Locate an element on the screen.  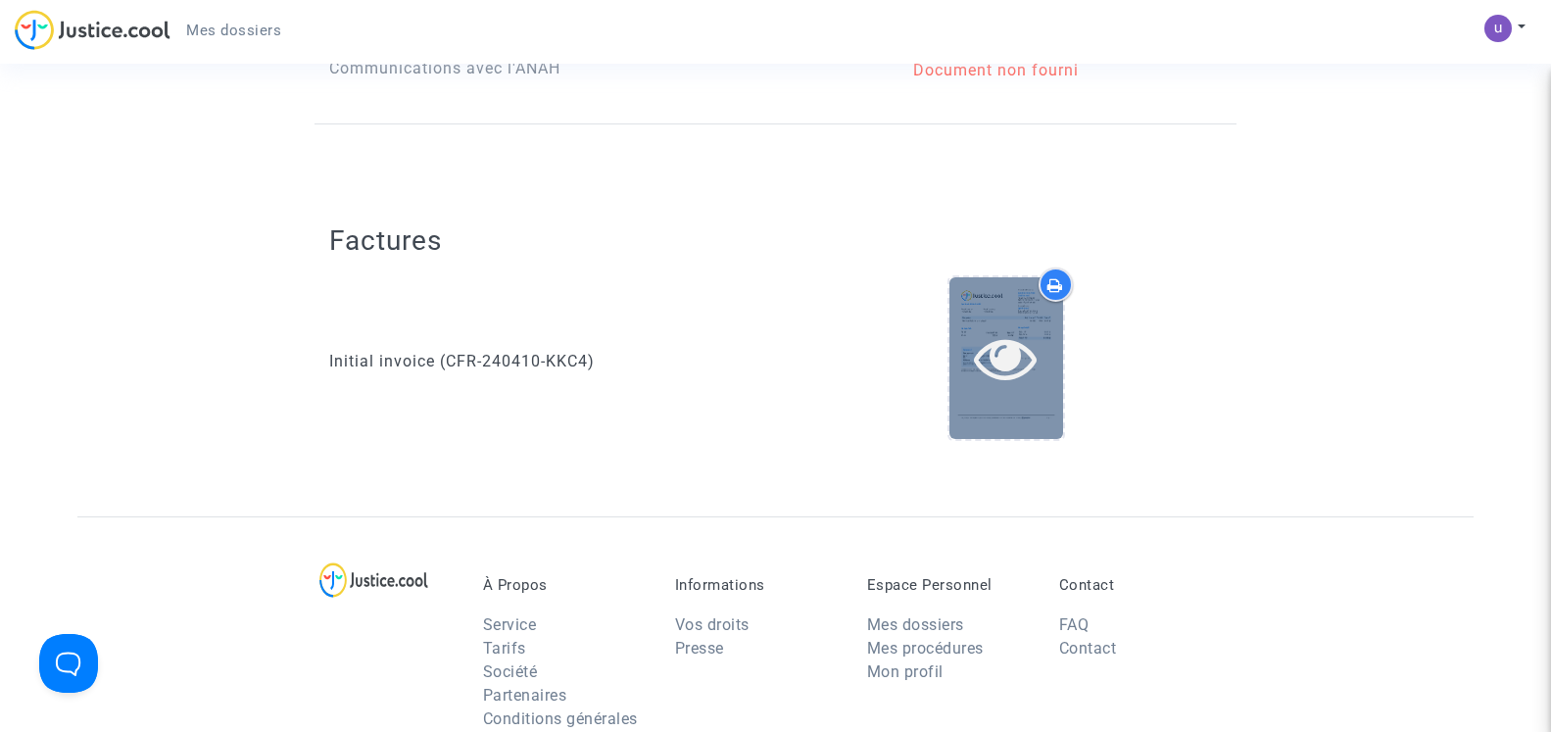
p: À Propos is located at coordinates (564, 585).